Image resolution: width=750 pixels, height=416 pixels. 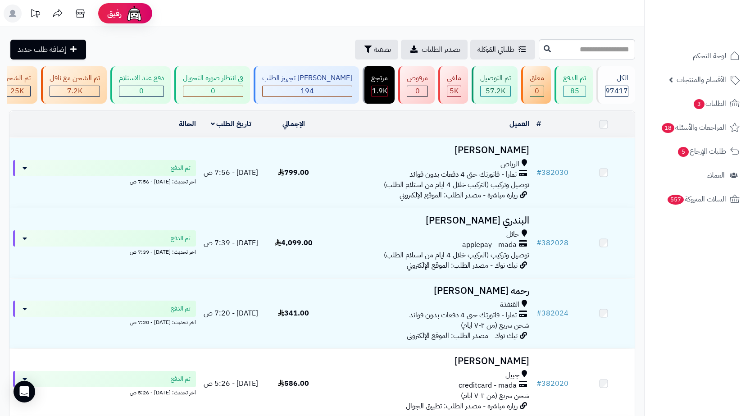 I want to click on div: مرفوض, so click(x=417, y=78).